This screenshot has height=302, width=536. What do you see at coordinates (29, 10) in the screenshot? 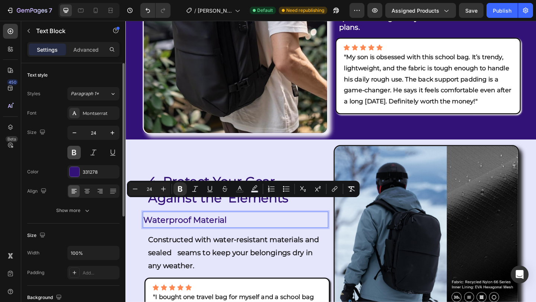
I see `button: 7` at bounding box center [29, 10].